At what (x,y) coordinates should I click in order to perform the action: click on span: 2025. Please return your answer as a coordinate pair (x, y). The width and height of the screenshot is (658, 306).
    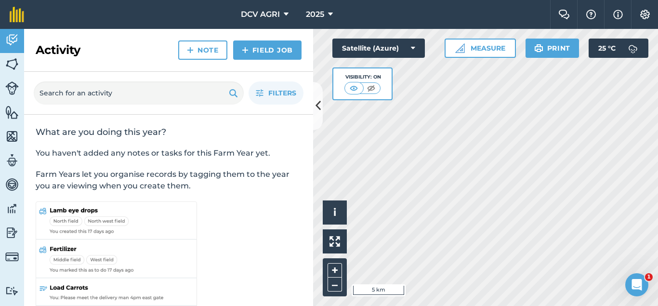
    Looking at the image, I should click on (315, 14).